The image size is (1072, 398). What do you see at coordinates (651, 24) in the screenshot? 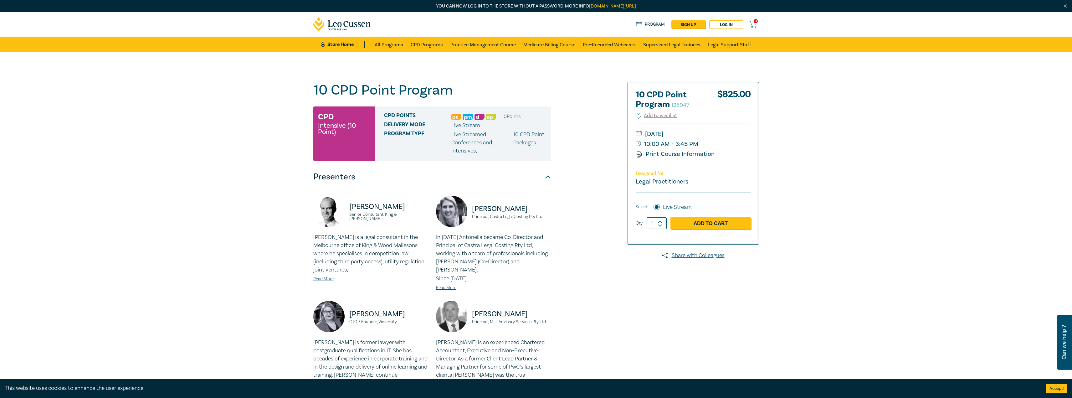
I see `a: Program` at bounding box center [651, 24].